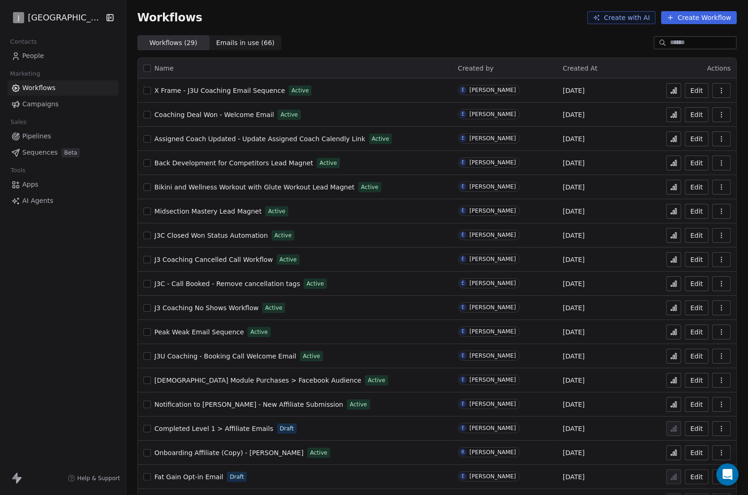  What do you see at coordinates (19, 18) in the screenshot?
I see `span: J` at bounding box center [19, 18].